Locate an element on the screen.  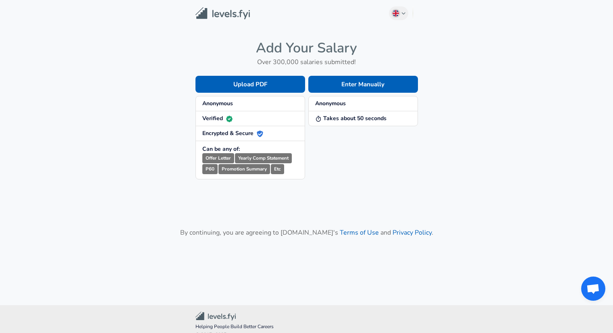
button: Enter Manually is located at coordinates (363, 84).